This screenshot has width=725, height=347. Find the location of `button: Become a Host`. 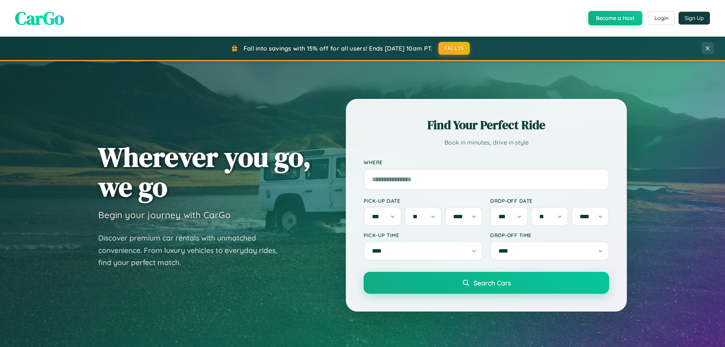

button: Become a Host is located at coordinates (615, 18).